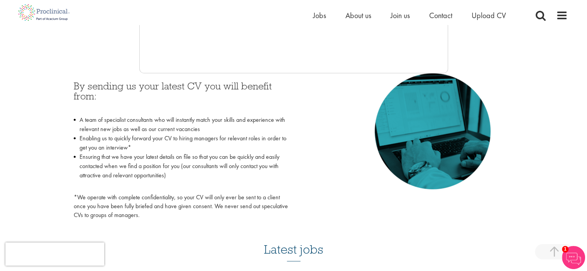 Image resolution: width=587 pixels, height=271 pixels. Describe the element at coordinates (573, 258) in the screenshot. I see `img: Chatbot` at that location.